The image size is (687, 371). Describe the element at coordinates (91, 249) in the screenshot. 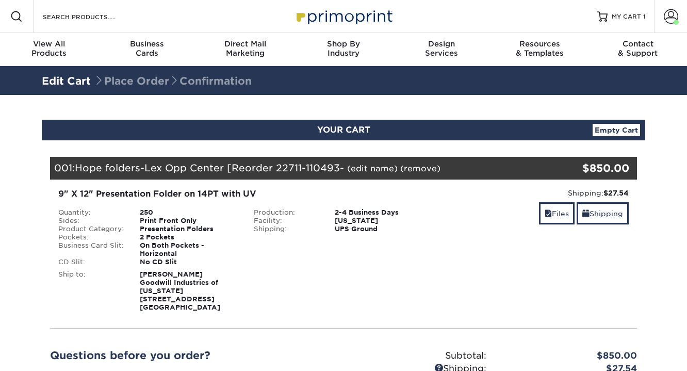

I see `div: Business Card Slit:` at that location.